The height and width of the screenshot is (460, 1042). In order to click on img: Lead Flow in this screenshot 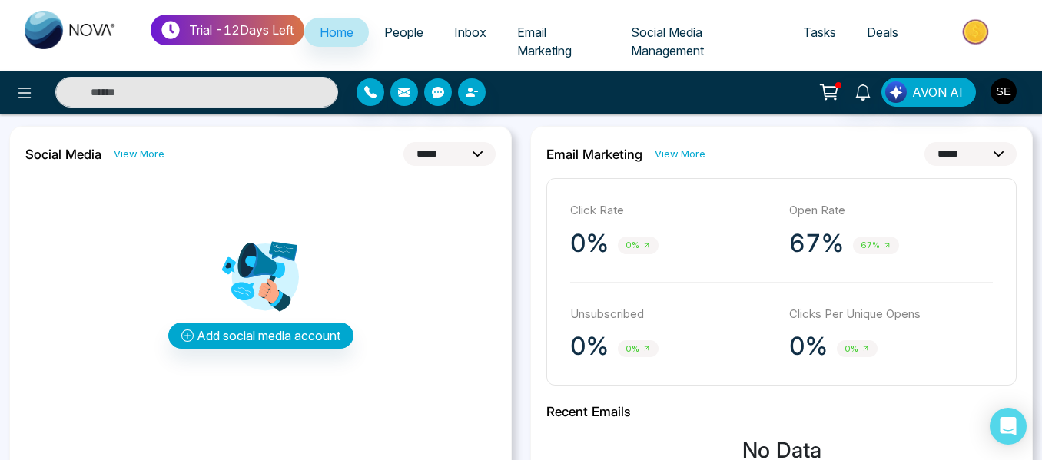, I will do `click(896, 92)`.